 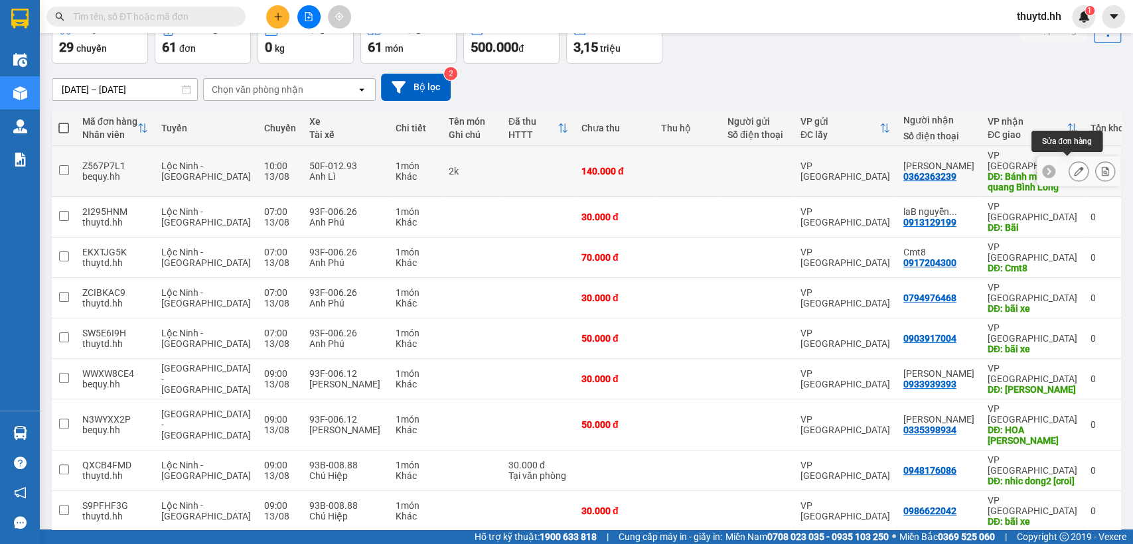 I want to click on div: Tài xế, so click(x=346, y=135).